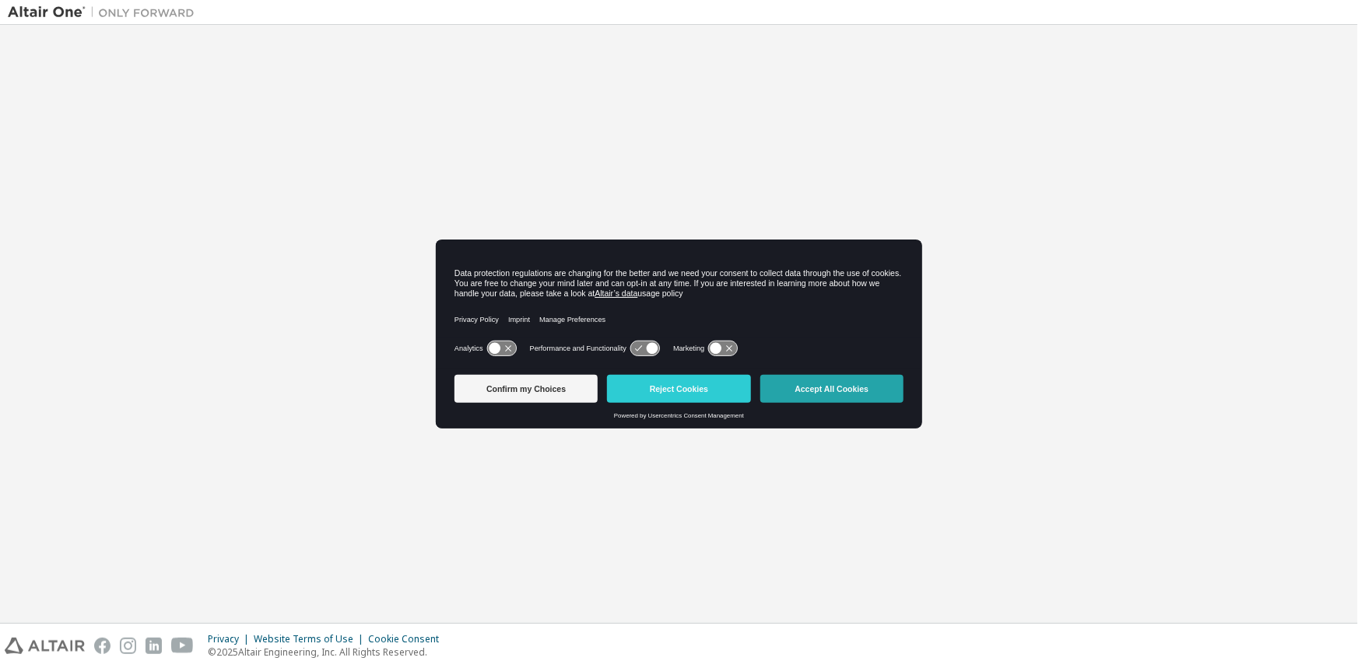 Image resolution: width=1358 pixels, height=668 pixels. What do you see at coordinates (44, 646) in the screenshot?
I see `img: altair_logo.svg` at bounding box center [44, 646].